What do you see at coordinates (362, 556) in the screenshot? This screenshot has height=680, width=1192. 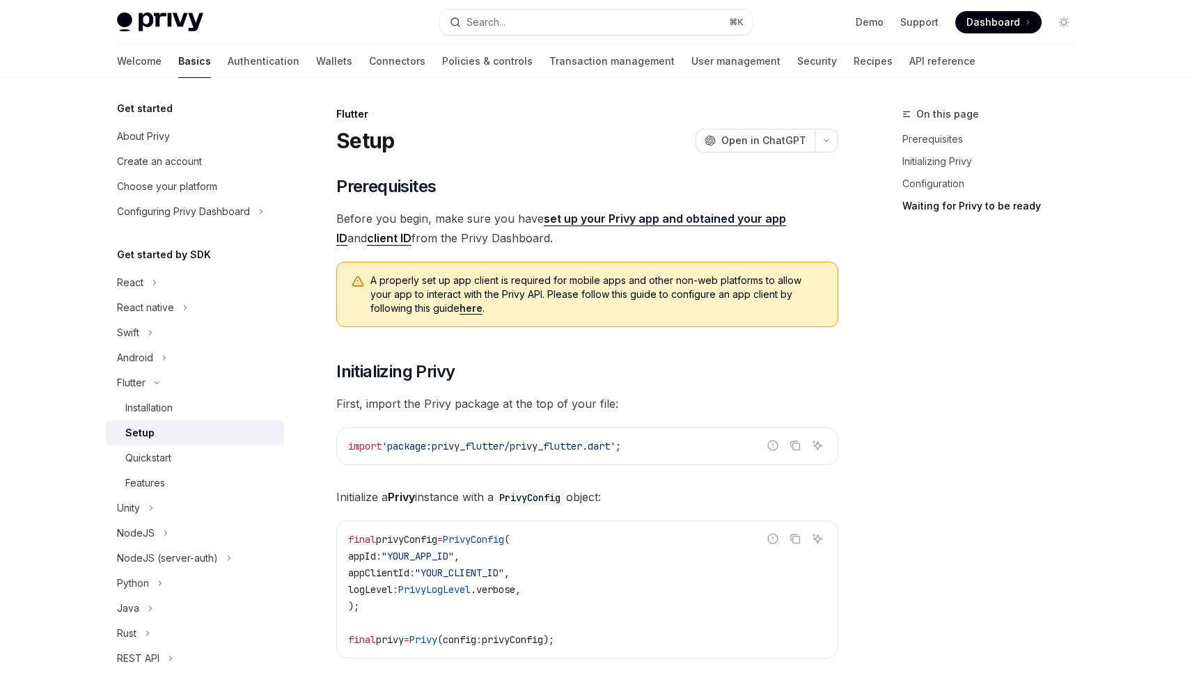 I see `span: appId` at bounding box center [362, 556].